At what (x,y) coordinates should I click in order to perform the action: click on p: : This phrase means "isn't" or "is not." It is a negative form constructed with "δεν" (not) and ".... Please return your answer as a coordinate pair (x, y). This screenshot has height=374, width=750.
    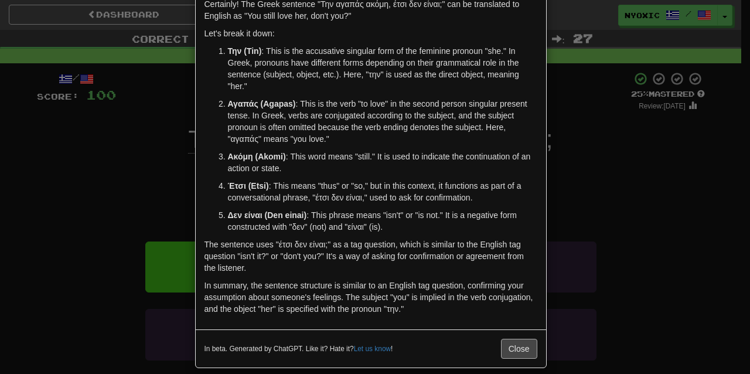
    Looking at the image, I should click on (383, 221).